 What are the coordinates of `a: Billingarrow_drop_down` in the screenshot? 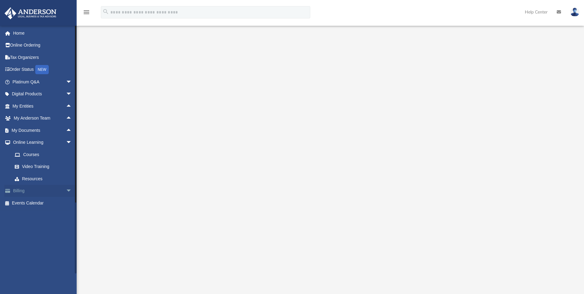 It's located at (43, 191).